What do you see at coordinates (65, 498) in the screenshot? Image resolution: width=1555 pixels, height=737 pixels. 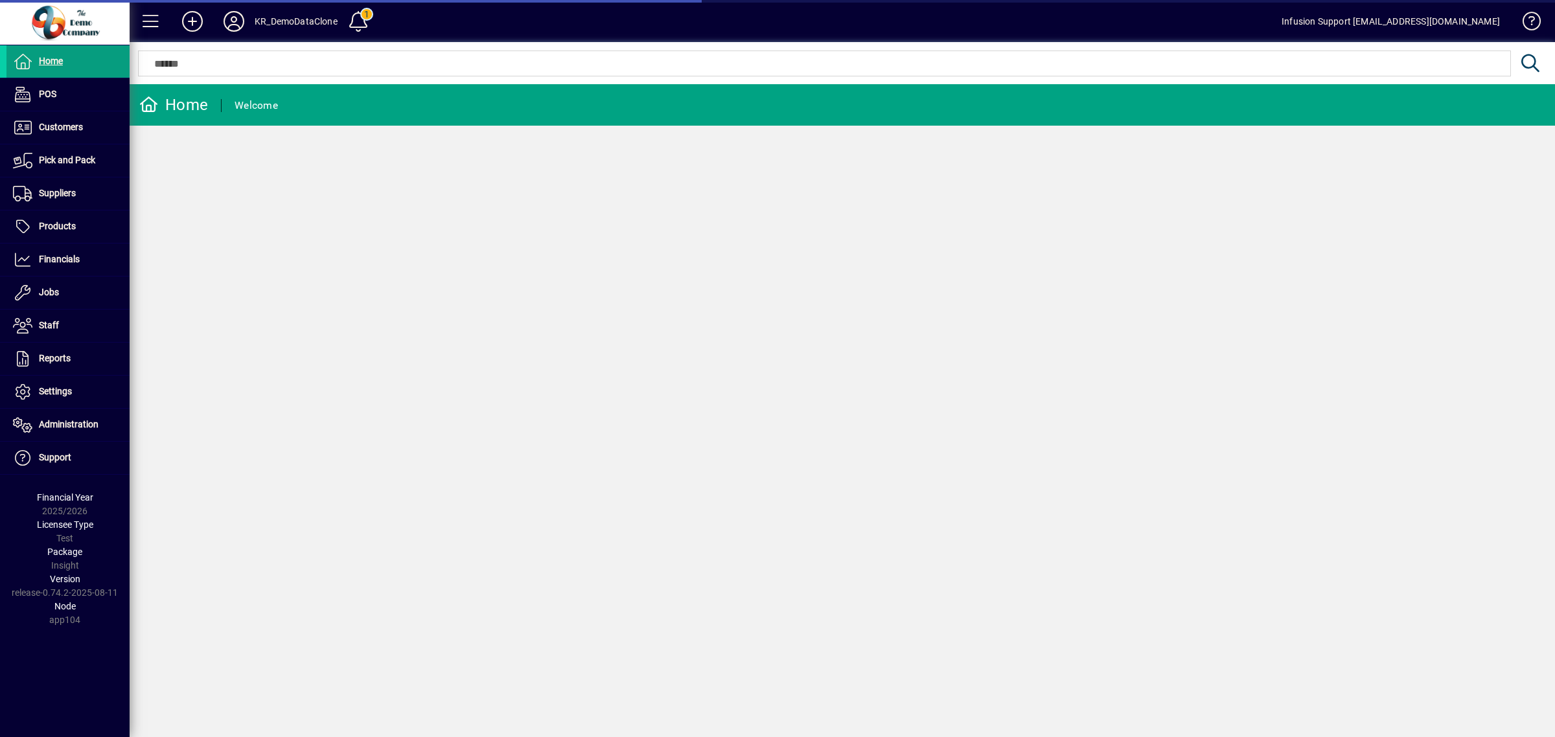 I see `span: Financial Year` at bounding box center [65, 498].